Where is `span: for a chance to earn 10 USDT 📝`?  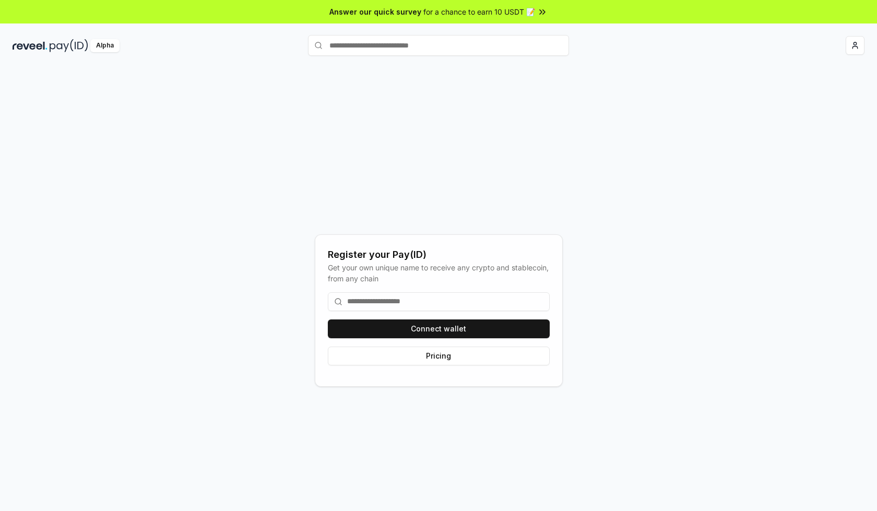 span: for a chance to earn 10 USDT 📝 is located at coordinates (479, 11).